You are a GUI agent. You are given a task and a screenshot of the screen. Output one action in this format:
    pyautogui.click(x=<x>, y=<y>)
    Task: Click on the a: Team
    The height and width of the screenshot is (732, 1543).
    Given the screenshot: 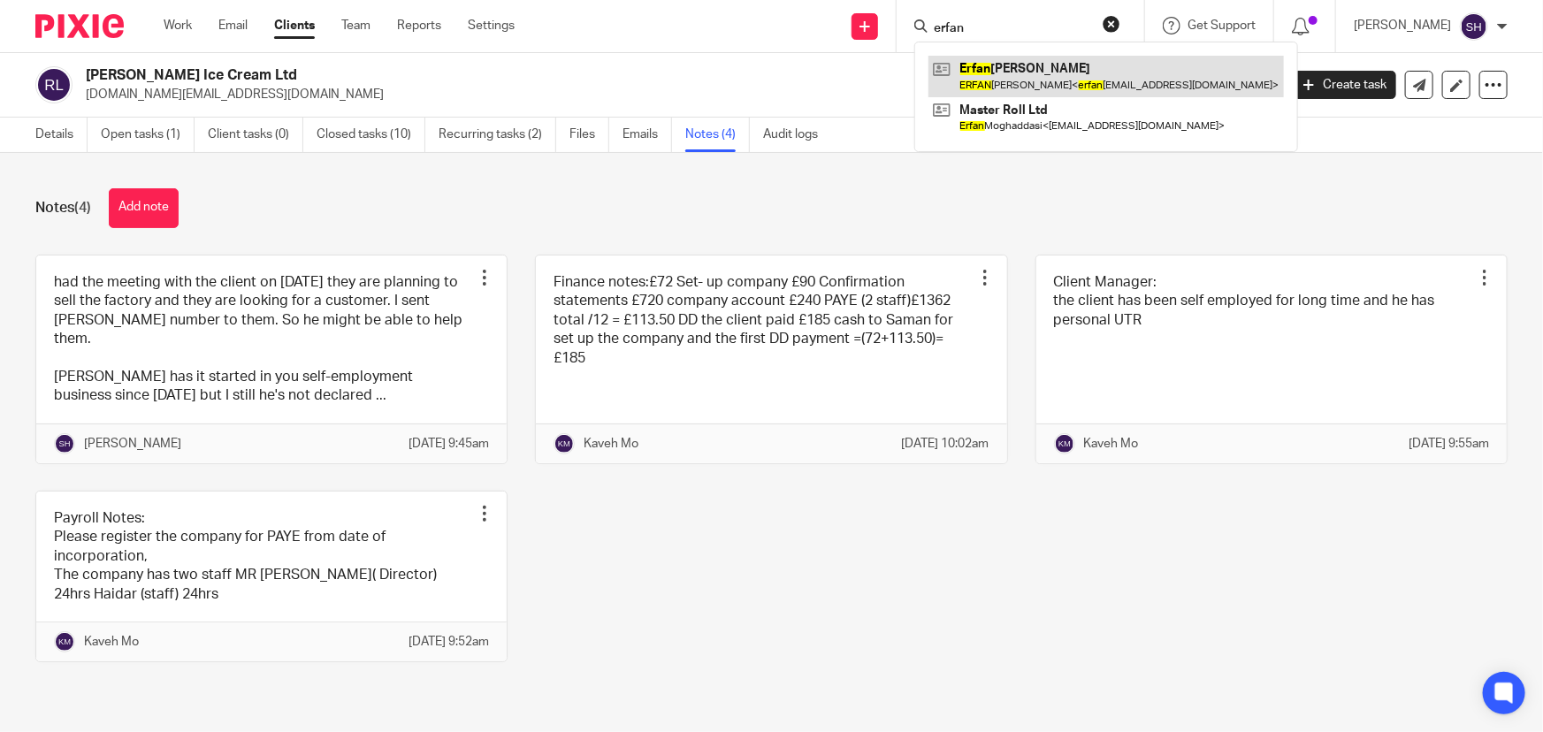 What is the action you would take?
    pyautogui.click(x=355, y=26)
    